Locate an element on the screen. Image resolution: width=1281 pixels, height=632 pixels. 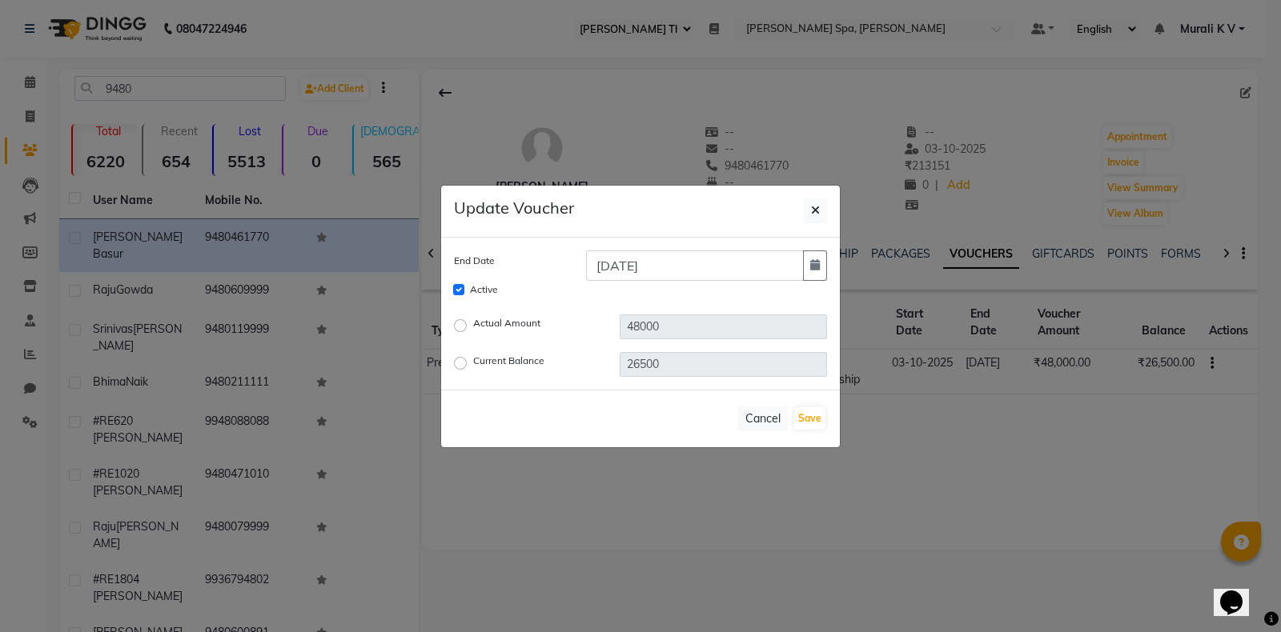
button: Cancel is located at coordinates (763, 419).